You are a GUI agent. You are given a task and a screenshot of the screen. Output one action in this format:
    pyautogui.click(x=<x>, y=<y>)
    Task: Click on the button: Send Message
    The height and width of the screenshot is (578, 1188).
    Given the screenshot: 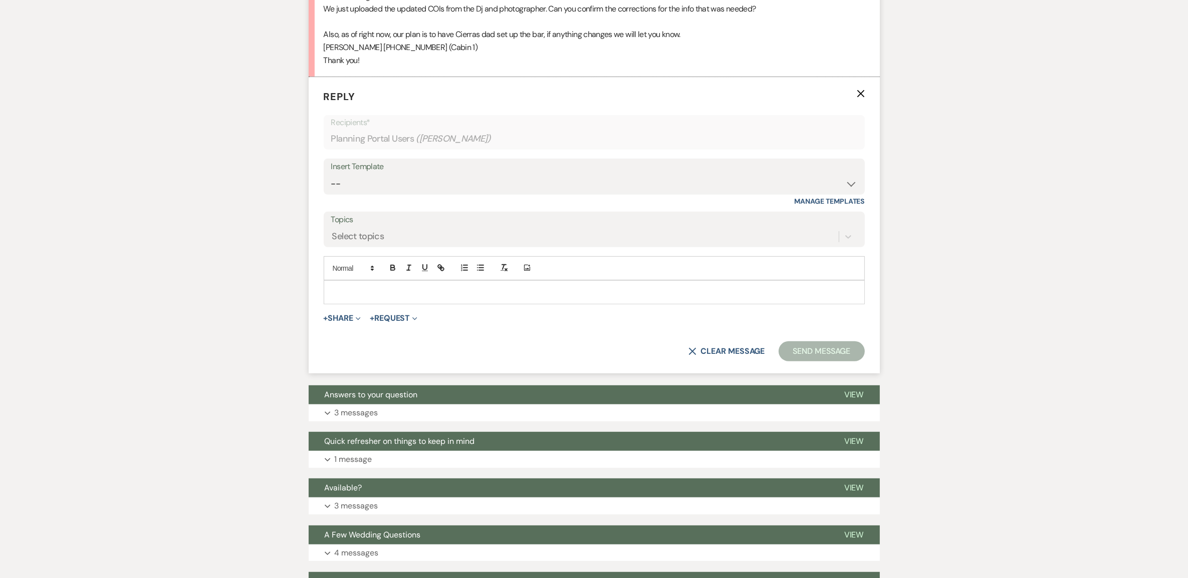 What is the action you would take?
    pyautogui.click(x=821, y=352)
    